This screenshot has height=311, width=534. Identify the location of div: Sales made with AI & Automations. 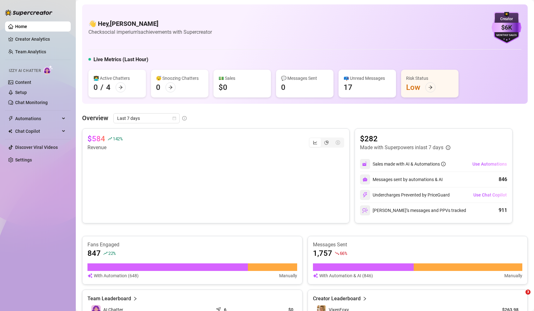
(409, 164).